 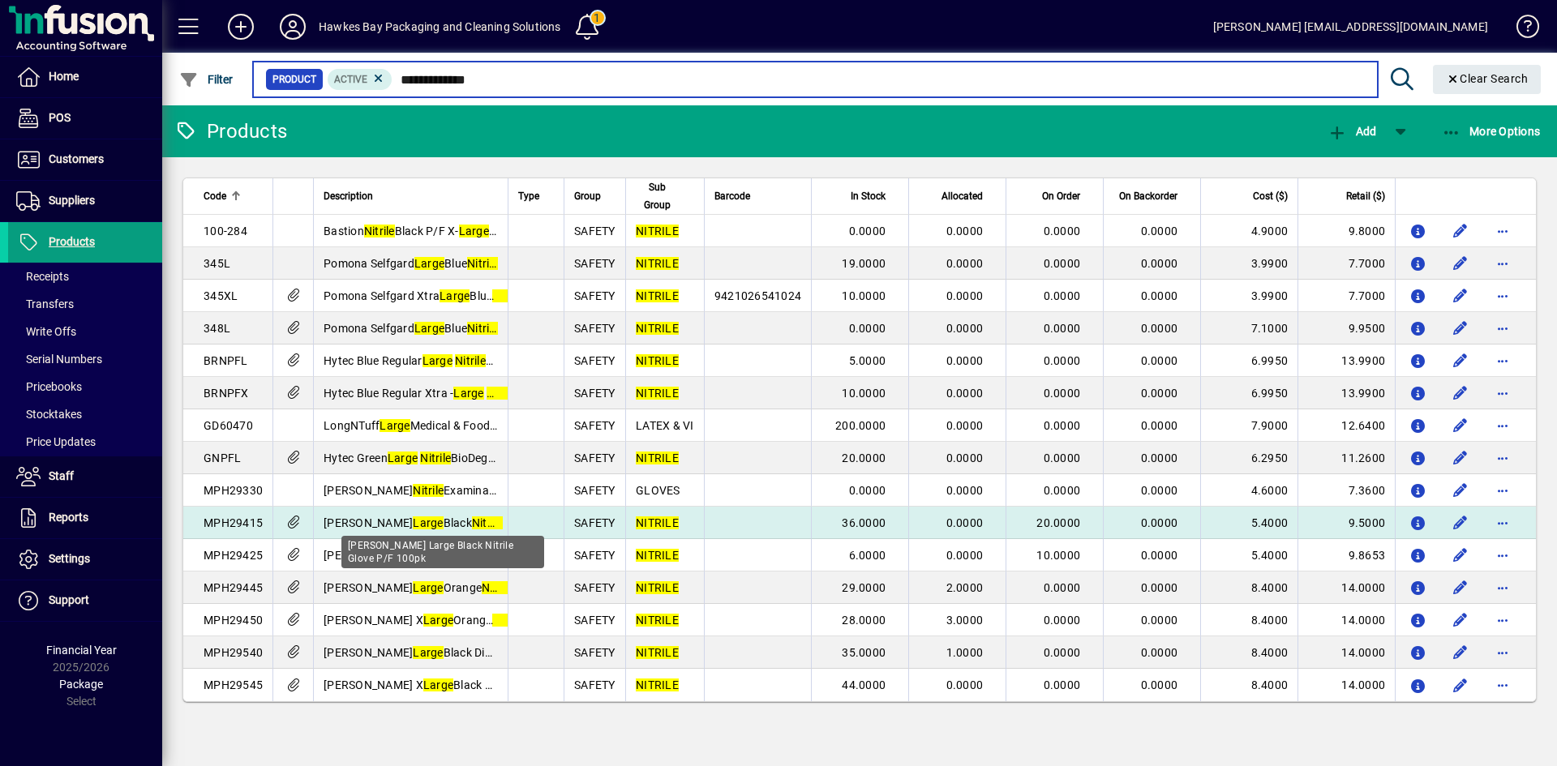 I want to click on span: Hytec Blue Regular Xtra - Disposable Gloves 200 p, so click(x=483, y=393).